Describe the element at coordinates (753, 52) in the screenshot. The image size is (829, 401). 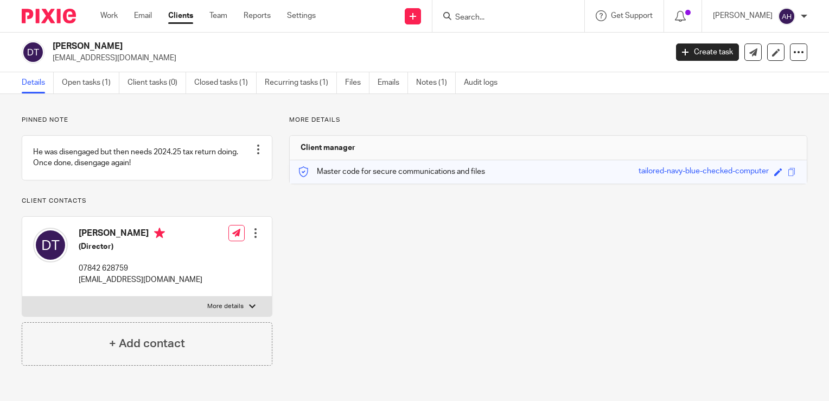
I see `a: Send new email` at that location.